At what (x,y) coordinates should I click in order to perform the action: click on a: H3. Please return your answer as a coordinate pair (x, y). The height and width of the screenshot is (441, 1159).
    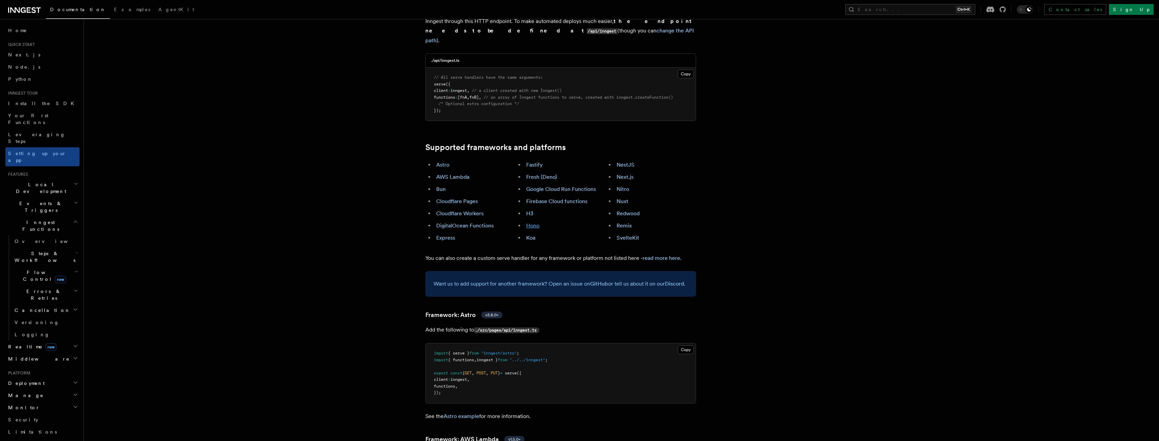
    Looking at the image, I should click on (529, 213).